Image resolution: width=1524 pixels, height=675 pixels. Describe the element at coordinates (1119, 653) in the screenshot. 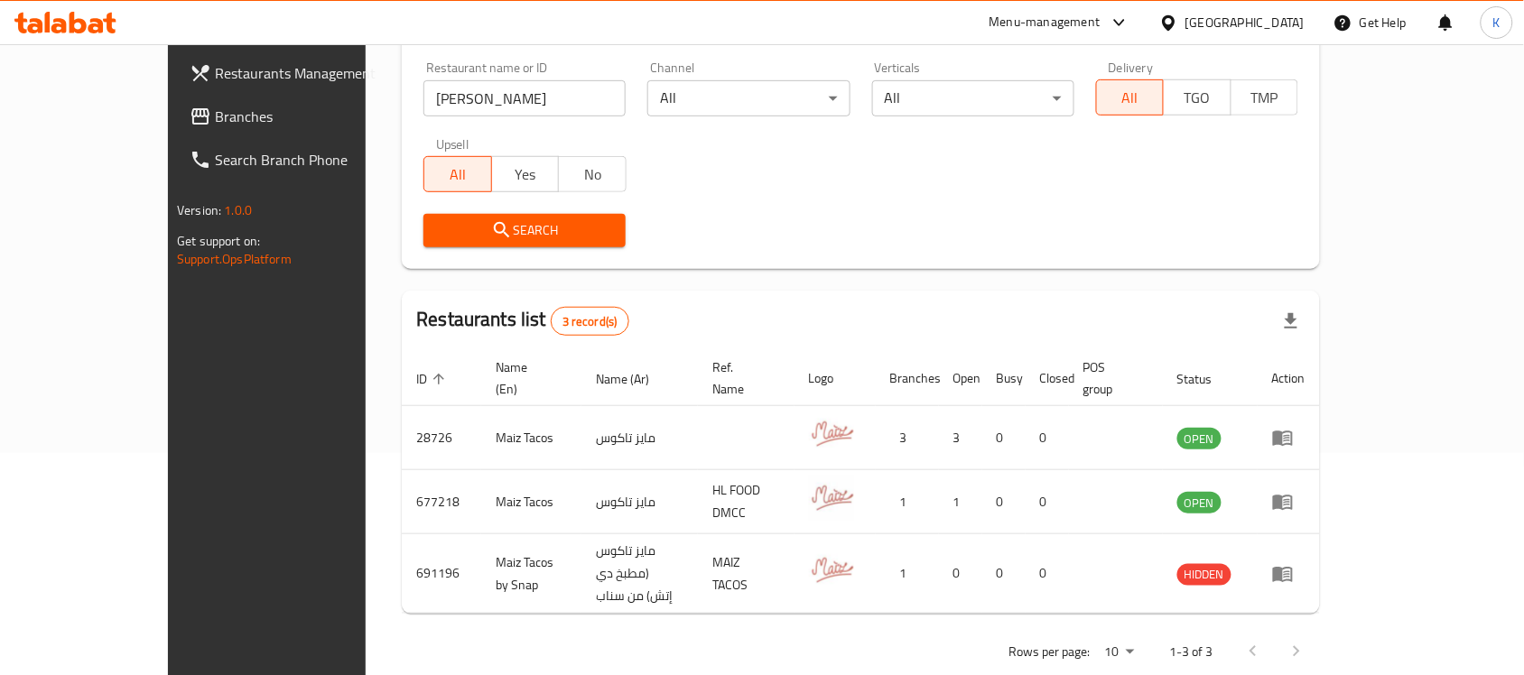

I see `div: Rows per page:` at that location.